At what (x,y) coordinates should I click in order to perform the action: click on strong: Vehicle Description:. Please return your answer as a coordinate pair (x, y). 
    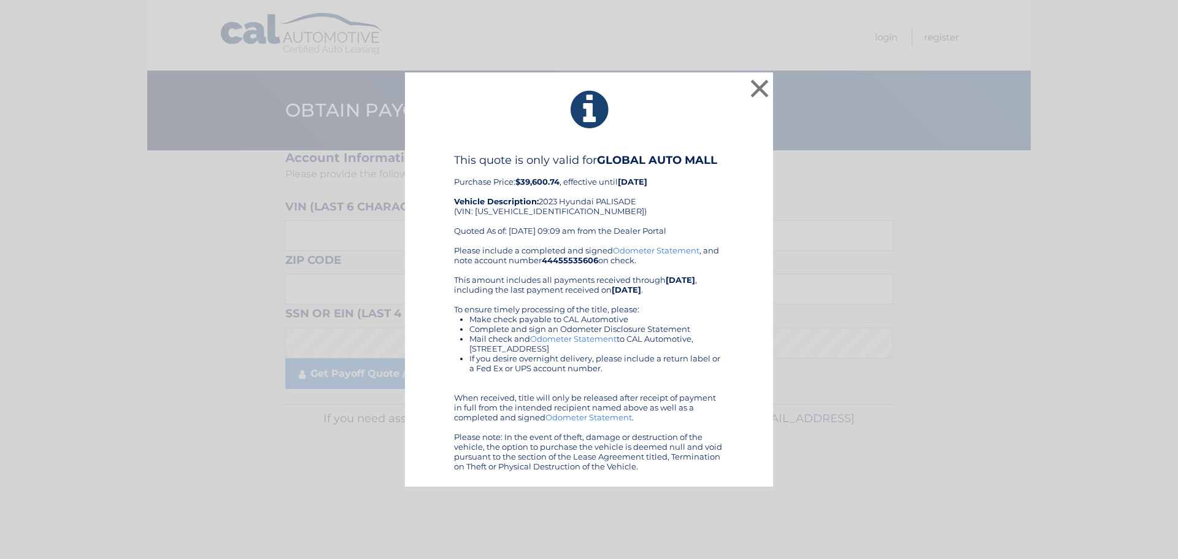
    Looking at the image, I should click on (497, 201).